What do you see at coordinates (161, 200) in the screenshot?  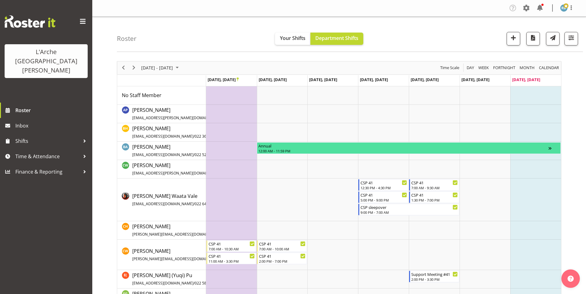 I see `td: Cherri Waata Vale resource` at bounding box center [161, 200].